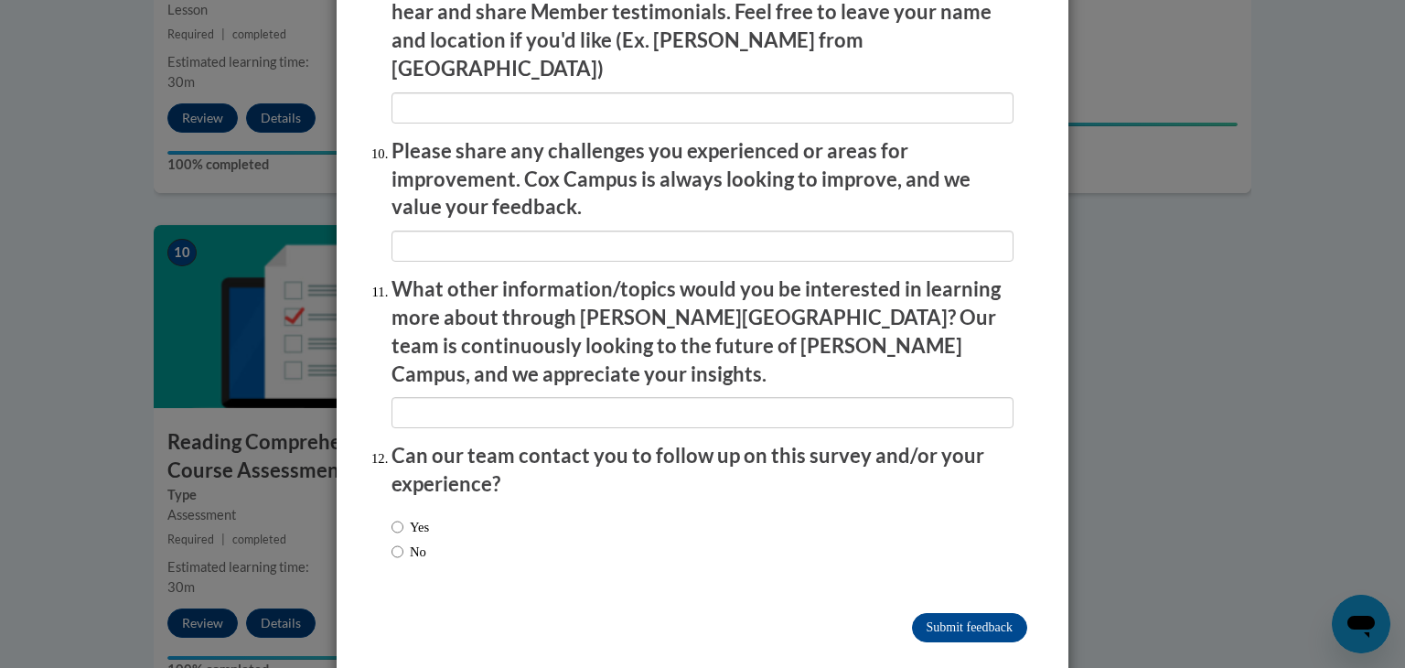 The image size is (1405, 668). I want to click on input: Yes, so click(397, 527).